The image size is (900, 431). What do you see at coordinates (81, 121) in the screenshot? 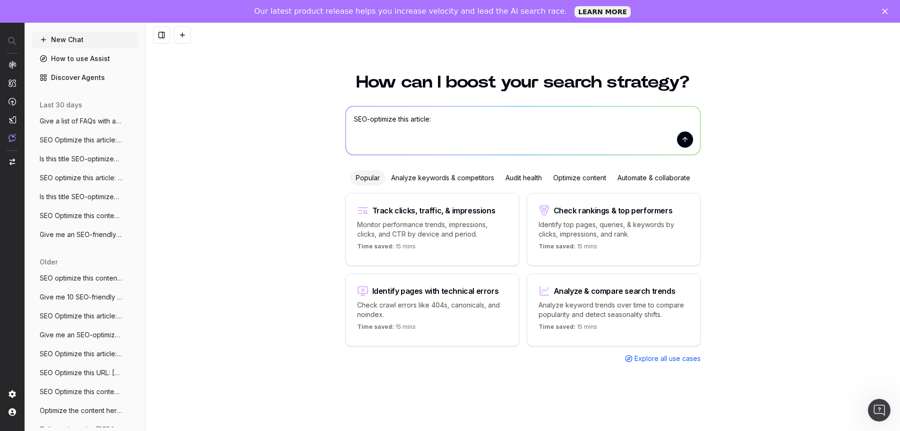
I see `span: Give a list of FAQs with answers regardi` at bounding box center [81, 121].